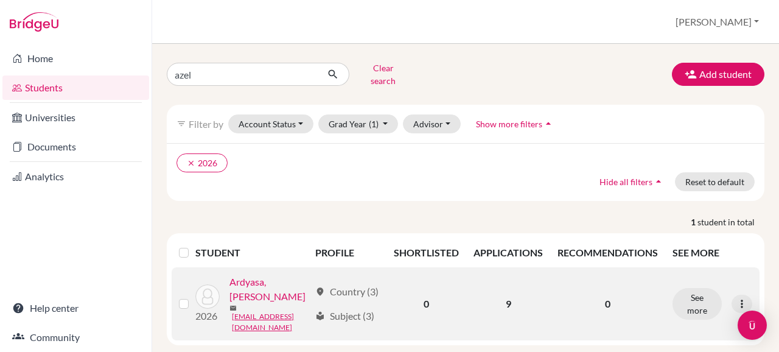  I want to click on div: Country (3), so click(347, 292).